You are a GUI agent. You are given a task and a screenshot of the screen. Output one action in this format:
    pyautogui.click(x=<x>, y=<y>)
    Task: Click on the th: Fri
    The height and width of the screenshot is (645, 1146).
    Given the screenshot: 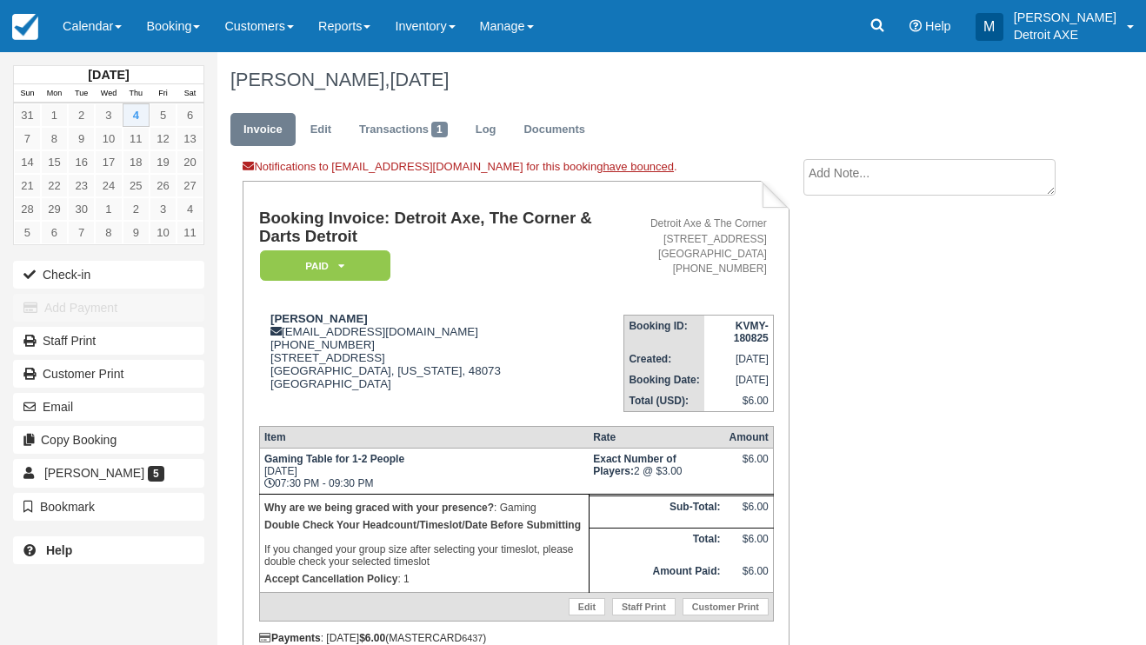 What is the action you would take?
    pyautogui.click(x=163, y=94)
    